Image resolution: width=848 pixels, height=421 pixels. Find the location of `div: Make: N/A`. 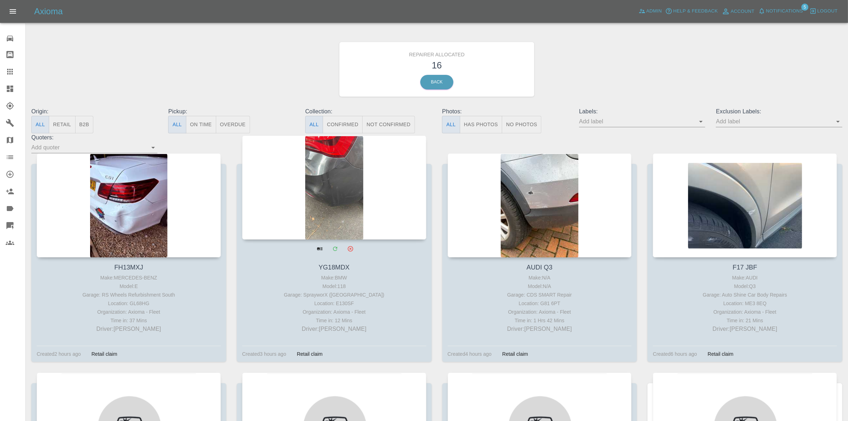

div: Make: N/A is located at coordinates (540, 278).